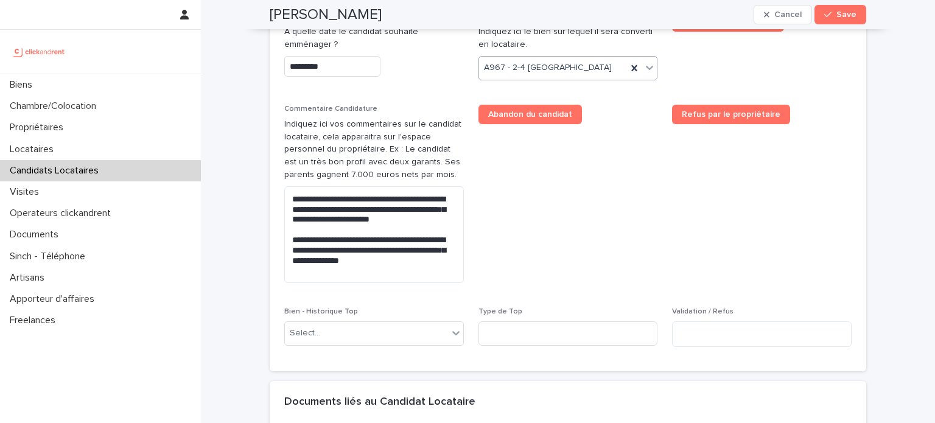 This screenshot has width=935, height=423. What do you see at coordinates (787, 15) in the screenshot?
I see `span: Cancel` at bounding box center [787, 15].